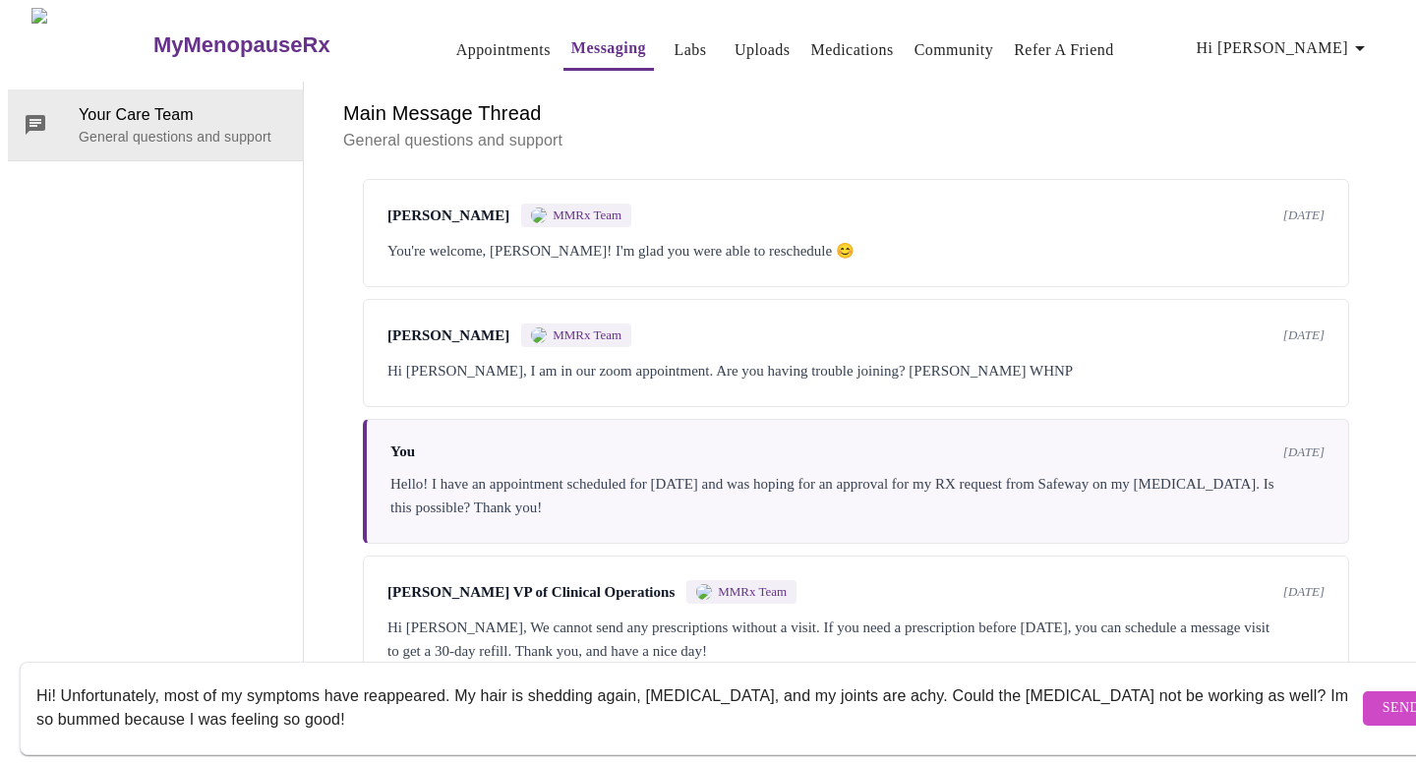 The image size is (1416, 765). What do you see at coordinates (609, 49) in the screenshot?
I see `button: Messaging` at bounding box center [609, 49].